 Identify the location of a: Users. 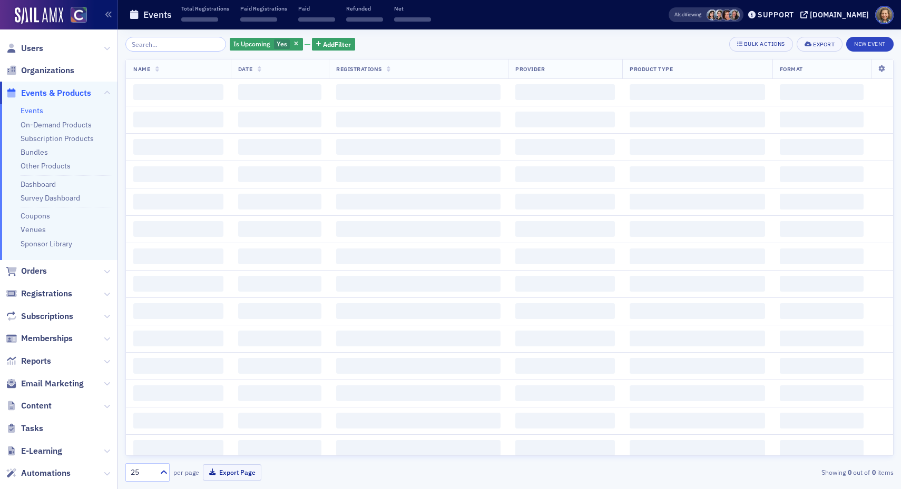
(24, 48).